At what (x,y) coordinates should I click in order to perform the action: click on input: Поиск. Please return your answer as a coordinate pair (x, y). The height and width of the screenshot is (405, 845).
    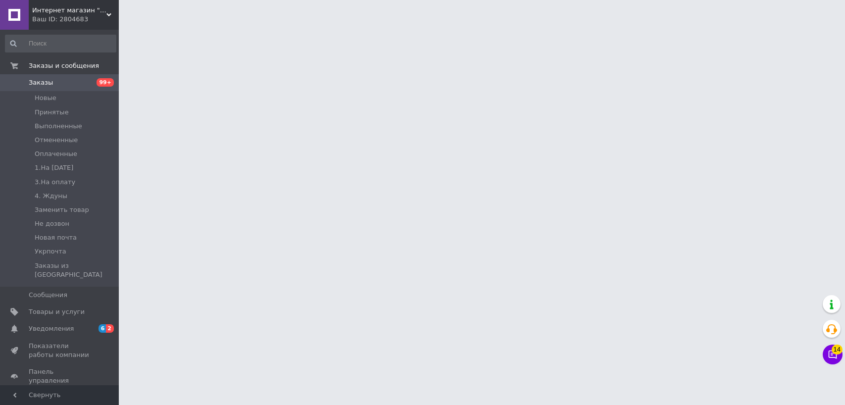
    Looking at the image, I should click on (60, 44).